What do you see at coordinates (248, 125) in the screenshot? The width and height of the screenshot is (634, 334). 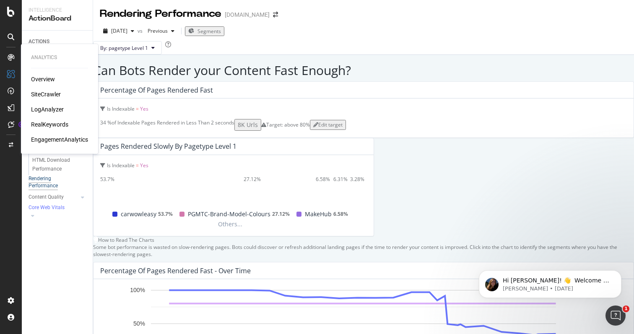 I see `div: 8K Urls` at bounding box center [248, 125].